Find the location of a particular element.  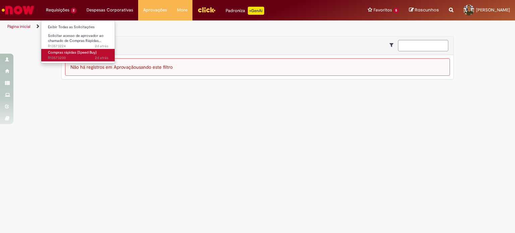

span: Aprovações is located at coordinates (155, 10).